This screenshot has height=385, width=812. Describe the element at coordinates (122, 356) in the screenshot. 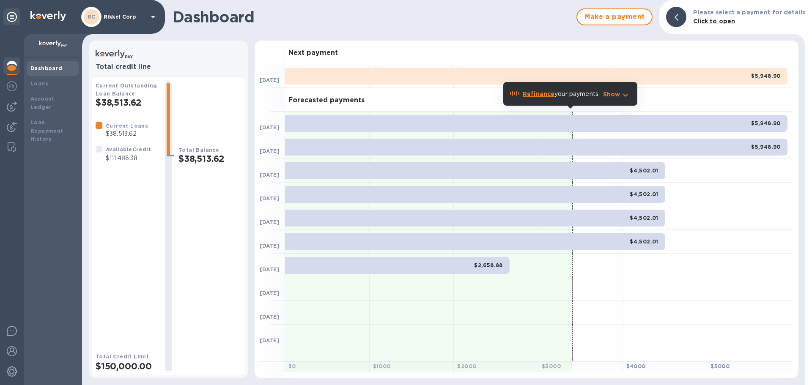

I see `b: Total Credit Limit` at that location.